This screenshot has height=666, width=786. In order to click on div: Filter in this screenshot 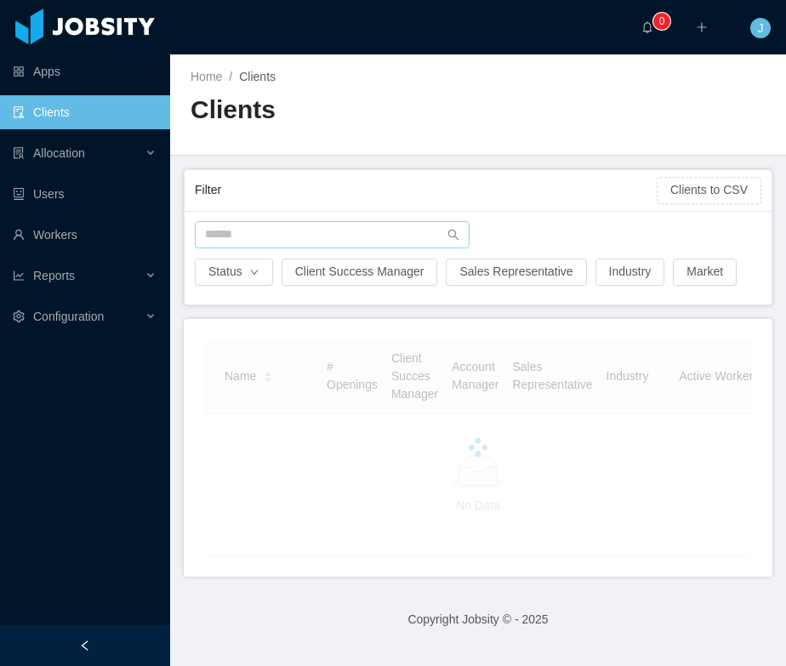, I will do `click(425, 190)`.